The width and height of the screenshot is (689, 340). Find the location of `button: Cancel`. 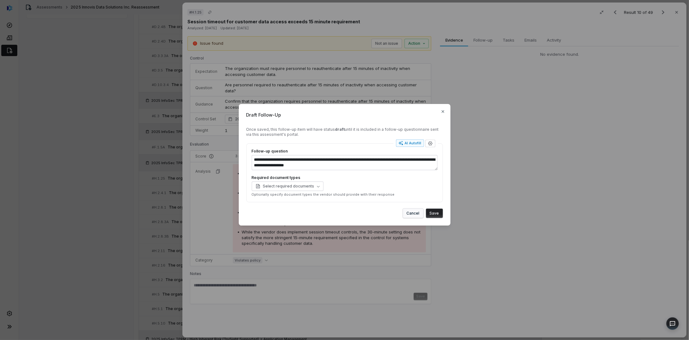

button: Cancel is located at coordinates (413, 213).